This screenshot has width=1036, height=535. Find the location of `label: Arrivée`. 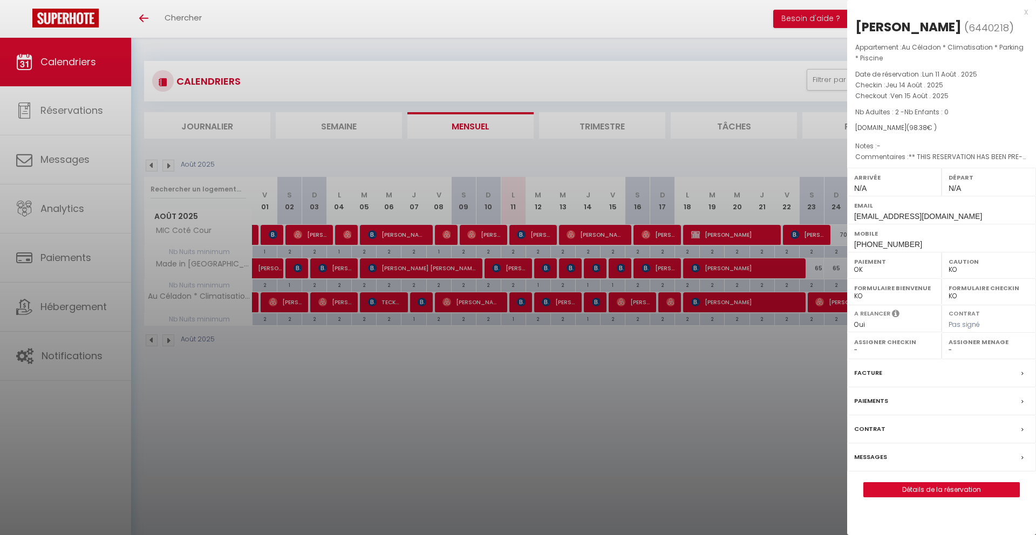

label: Arrivée is located at coordinates (894, 177).